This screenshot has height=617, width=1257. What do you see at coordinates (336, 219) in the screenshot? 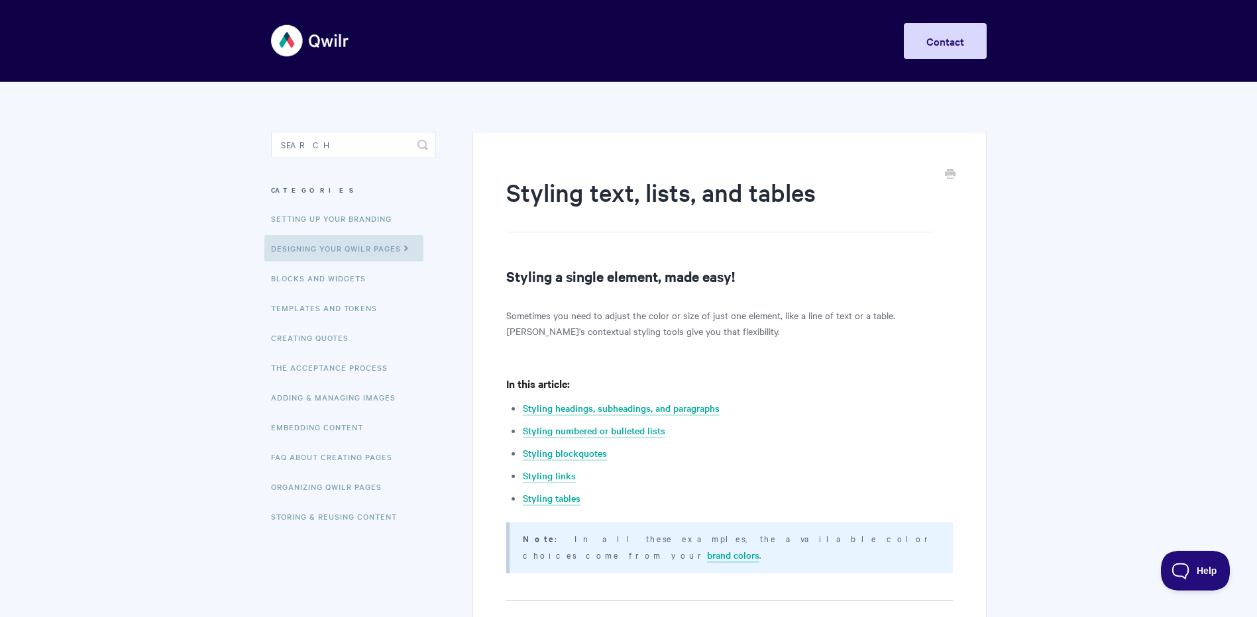
I see `a: Setting up your Branding` at bounding box center [336, 219].